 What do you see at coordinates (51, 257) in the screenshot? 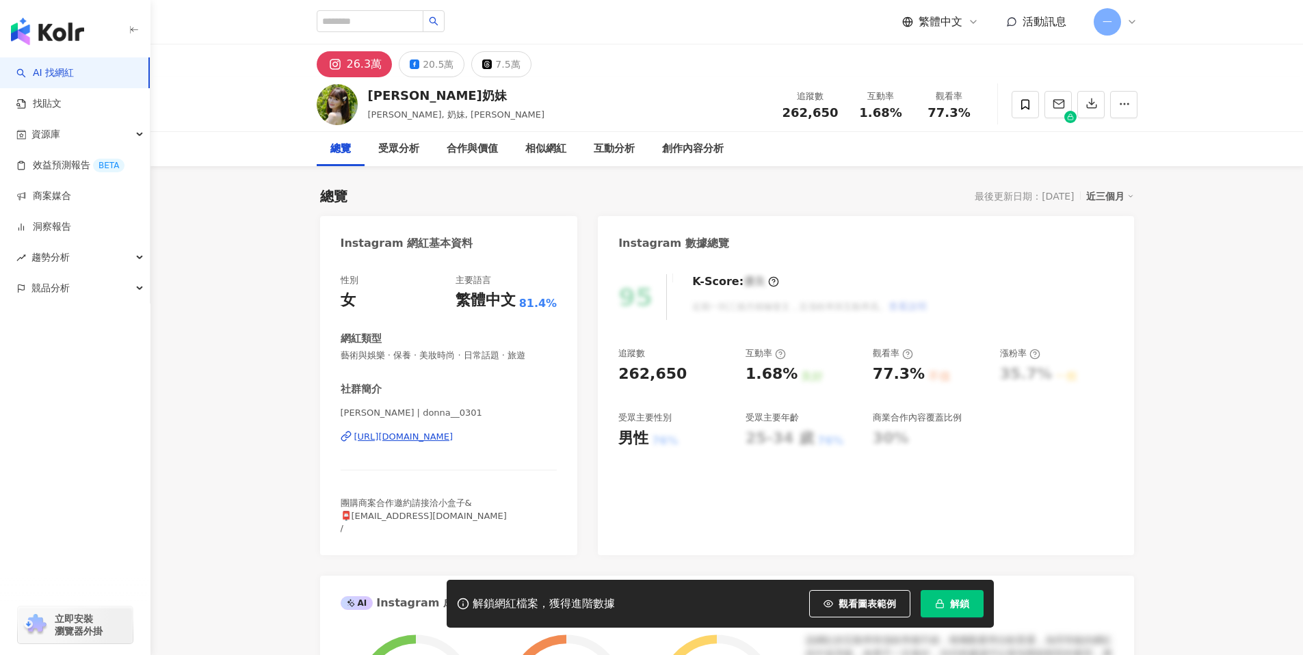
I see `span: 趨勢分析` at bounding box center [51, 257].